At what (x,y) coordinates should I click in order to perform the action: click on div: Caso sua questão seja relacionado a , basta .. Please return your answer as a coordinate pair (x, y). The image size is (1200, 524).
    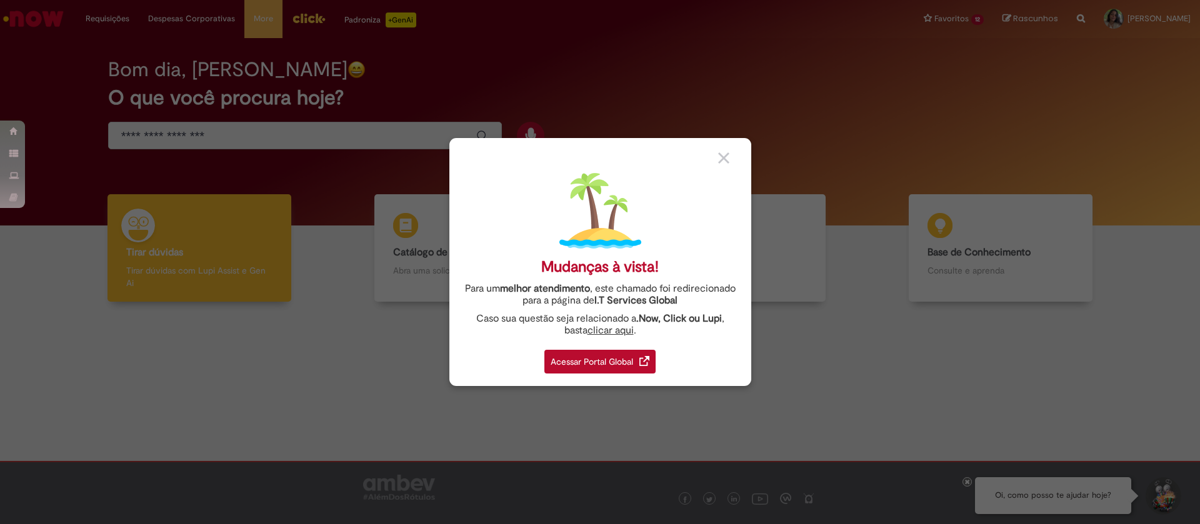
    Looking at the image, I should click on (600, 325).